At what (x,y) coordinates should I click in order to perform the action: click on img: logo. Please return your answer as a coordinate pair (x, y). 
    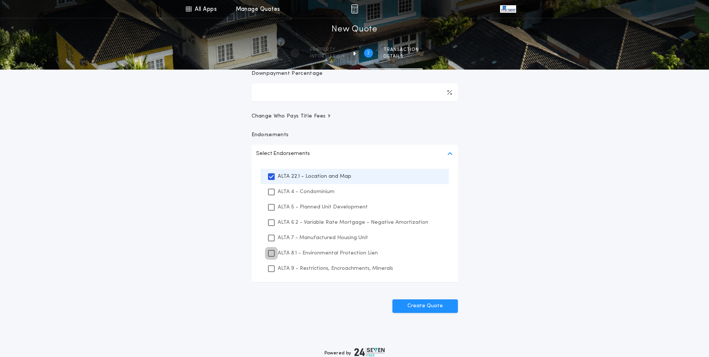
    Looking at the image, I should click on (370, 352).